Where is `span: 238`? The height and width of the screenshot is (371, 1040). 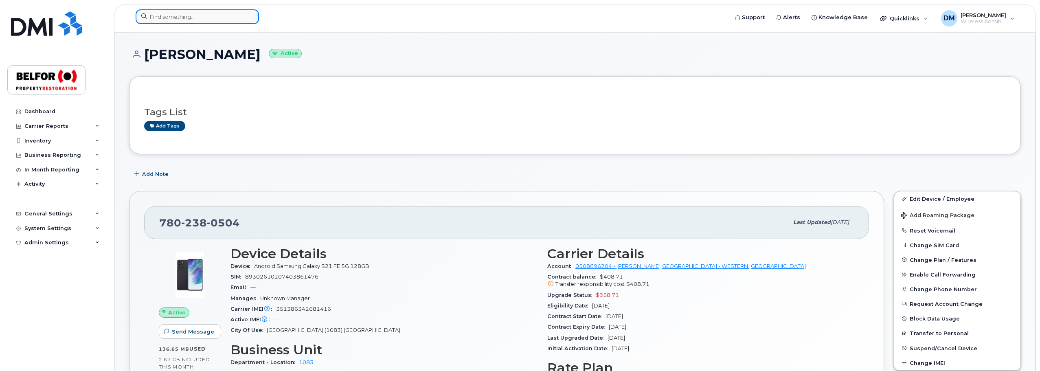 span: 238 is located at coordinates (194, 223).